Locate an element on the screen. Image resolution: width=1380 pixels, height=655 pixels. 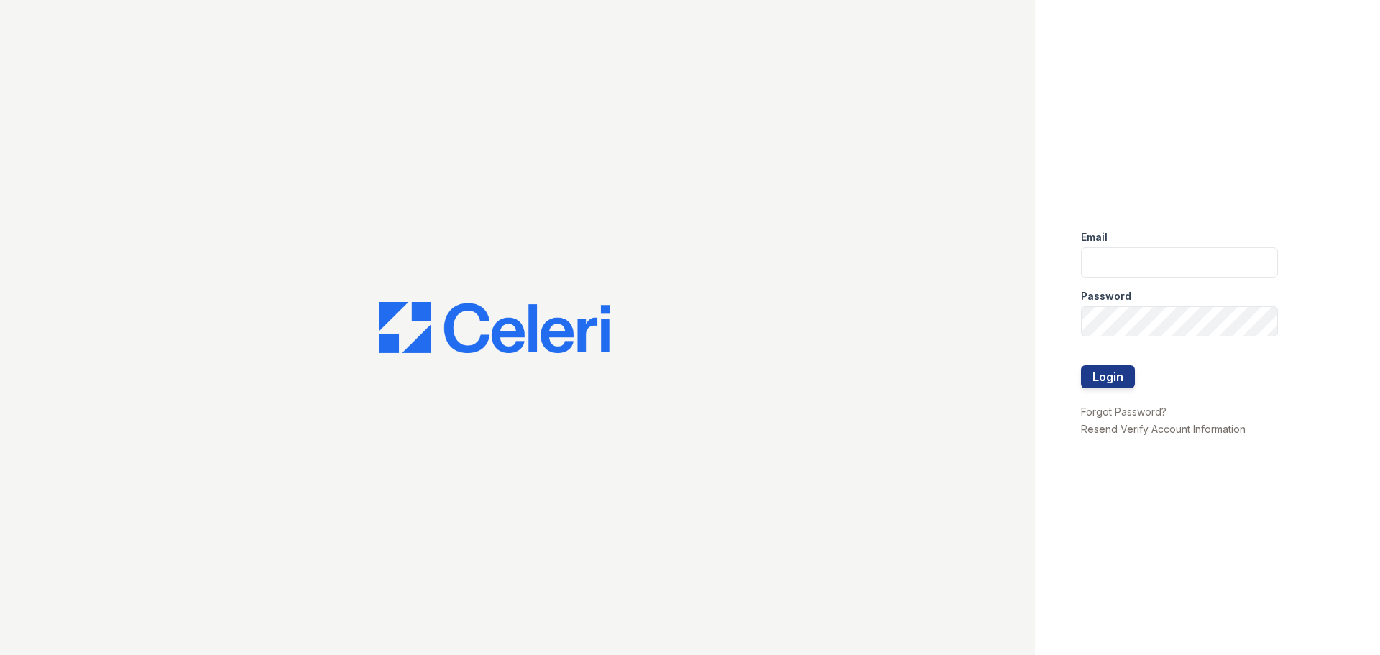
img: CE_Logo_Blue-a8612792a0a2168367f1c8372b55b34899dd931a85d93a1a3d3e32e68fde9ad4.png is located at coordinates (494, 328).